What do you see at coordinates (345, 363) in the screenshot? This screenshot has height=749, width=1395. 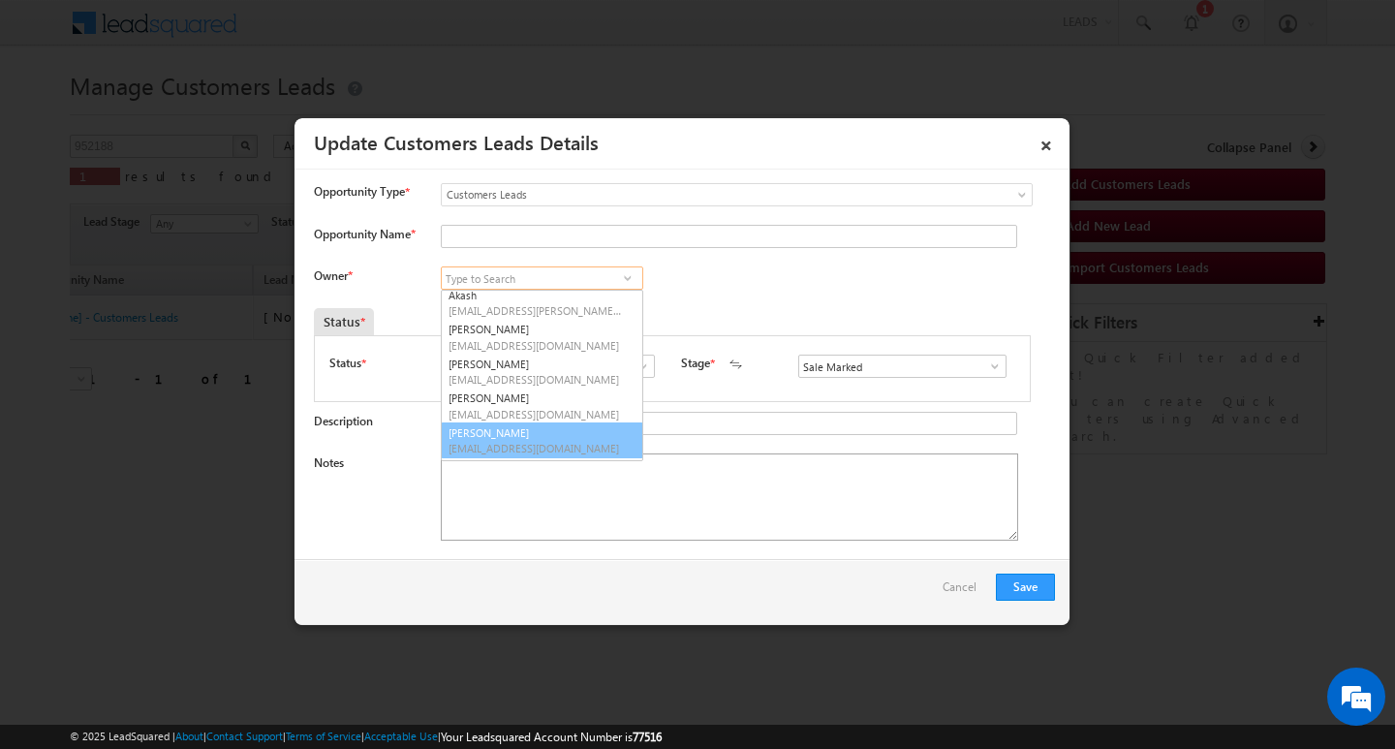 I see `label: Status` at bounding box center [345, 363].